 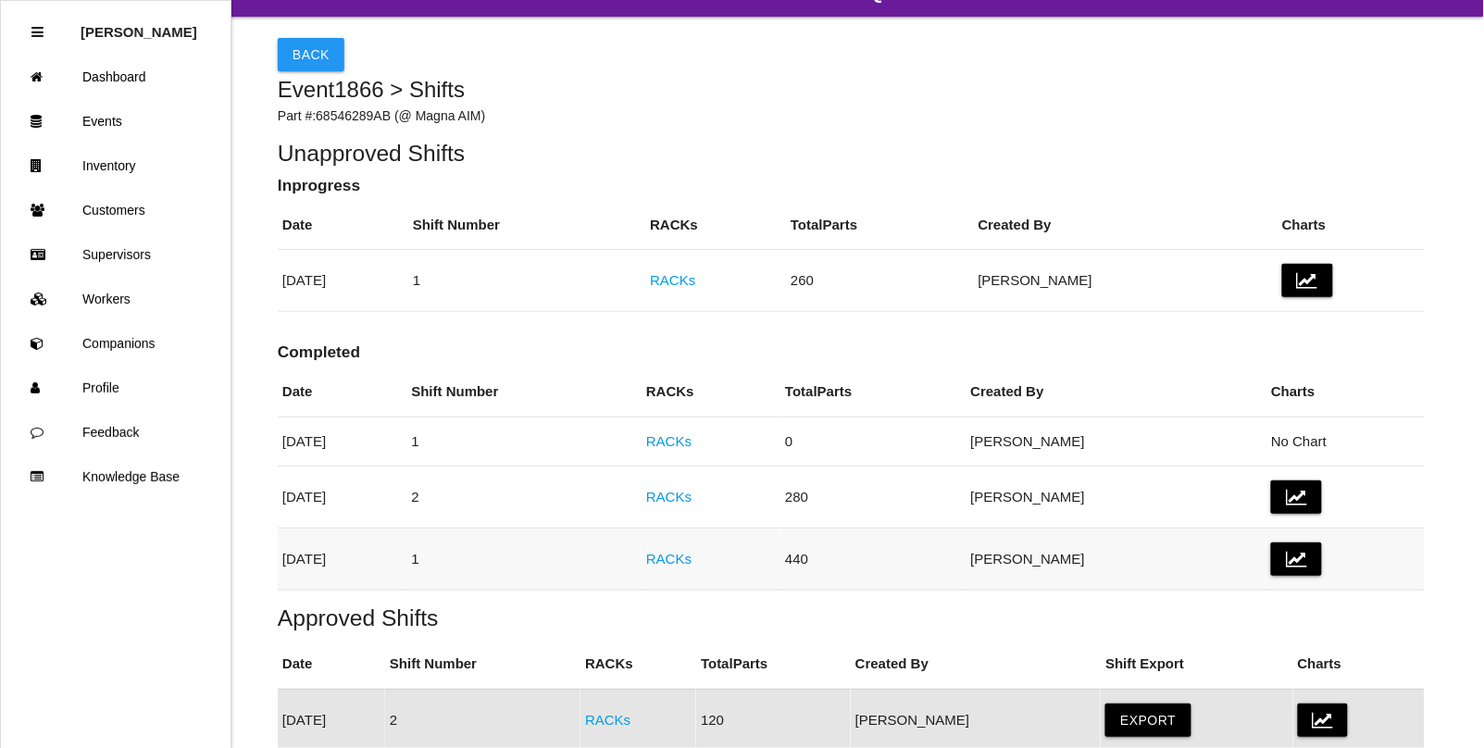 I want to click on p: Rosie Blandino, so click(x=139, y=25).